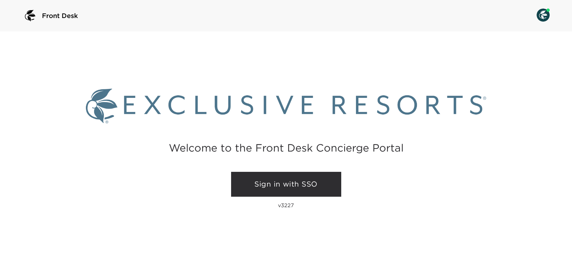  I want to click on span: Front Desk, so click(60, 16).